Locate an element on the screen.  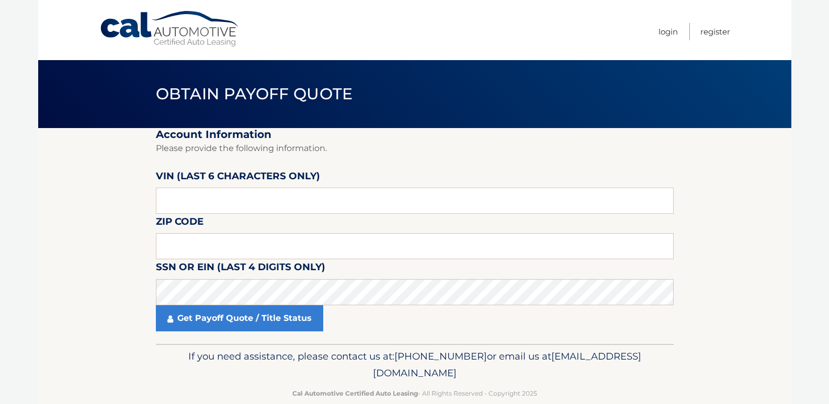
span: Obtain Payoff Quote is located at coordinates (254, 94).